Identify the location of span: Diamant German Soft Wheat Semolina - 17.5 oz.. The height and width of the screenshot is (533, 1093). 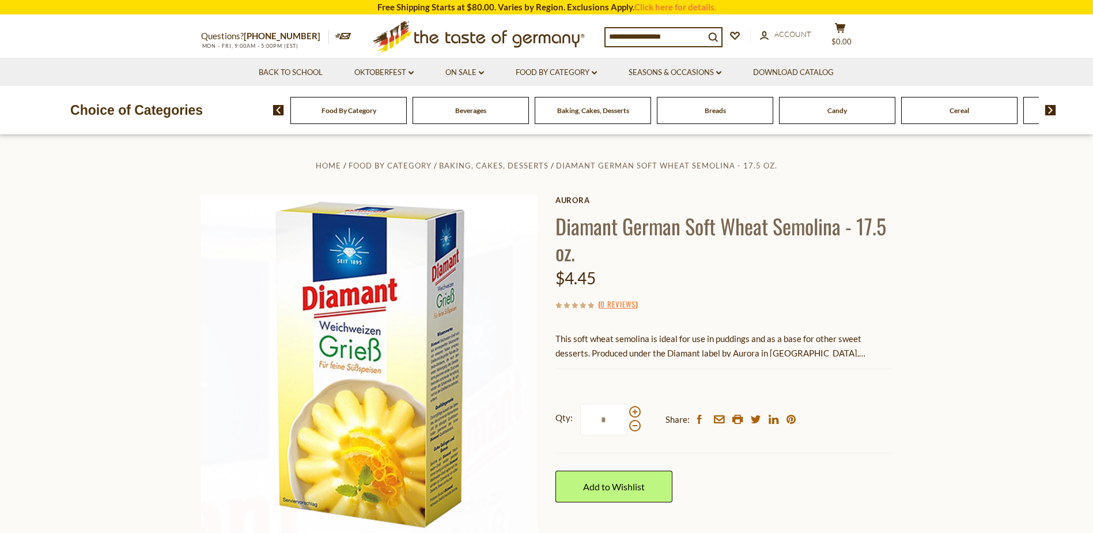
(667, 165).